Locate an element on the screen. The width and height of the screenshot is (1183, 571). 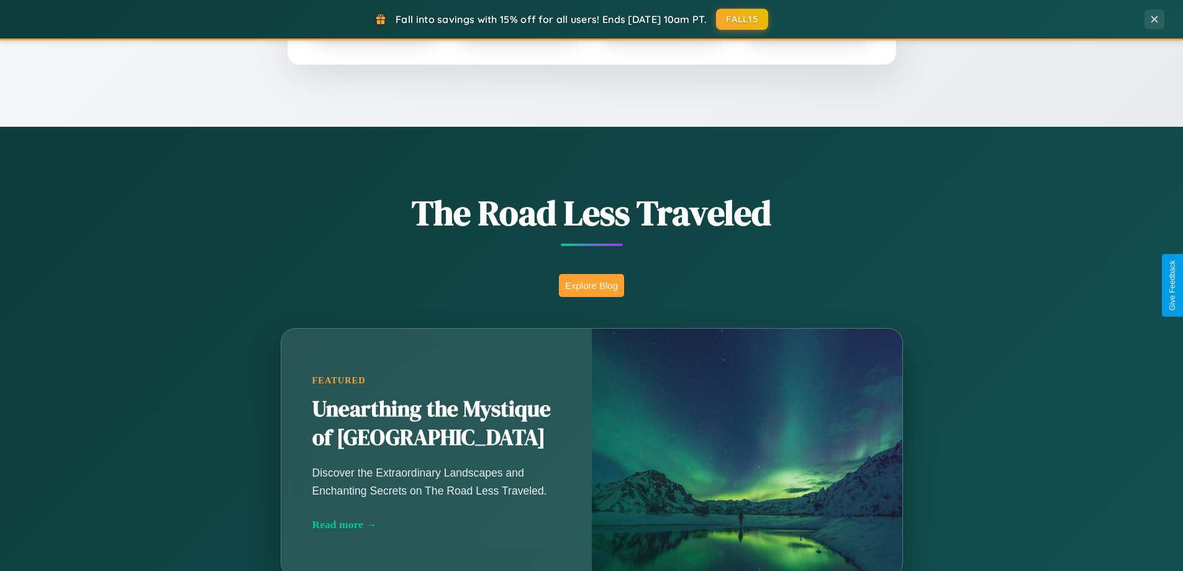
div: Read more → is located at coordinates (436, 524).